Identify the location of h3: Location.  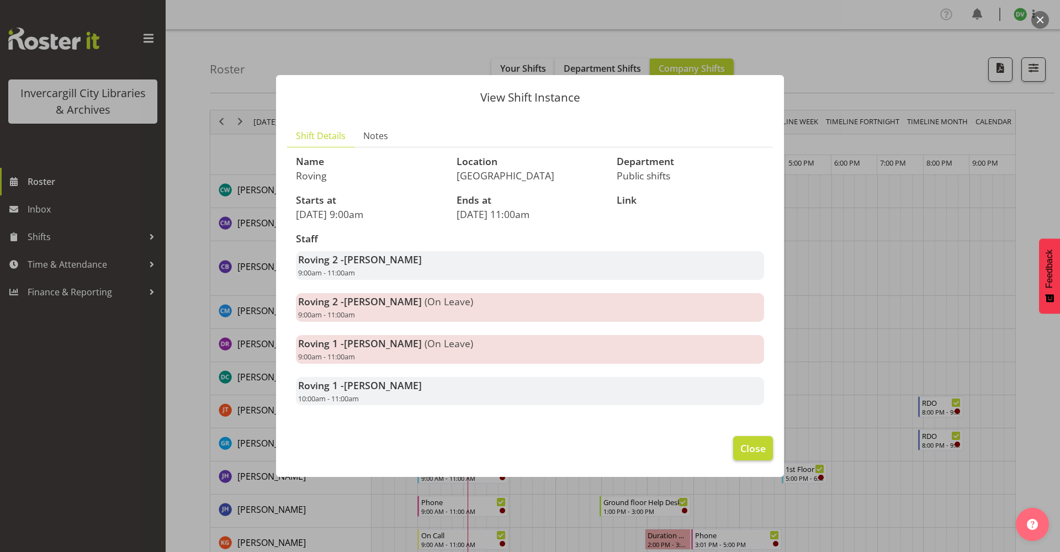
(530, 162).